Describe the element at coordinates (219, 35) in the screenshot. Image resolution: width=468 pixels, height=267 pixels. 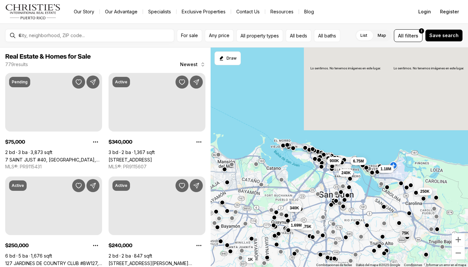
I see `span: Any price` at that location.